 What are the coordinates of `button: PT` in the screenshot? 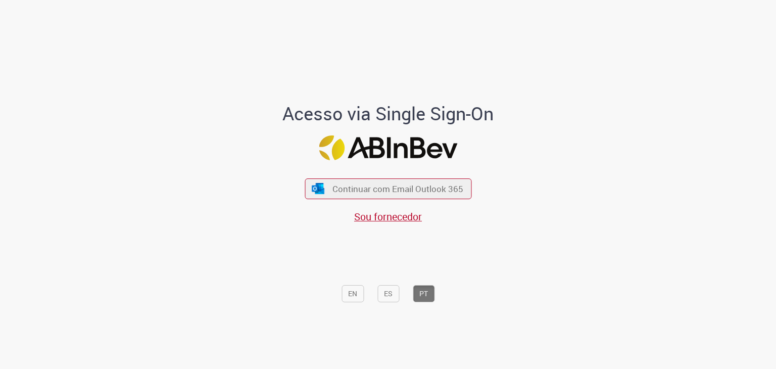 It's located at (423, 294).